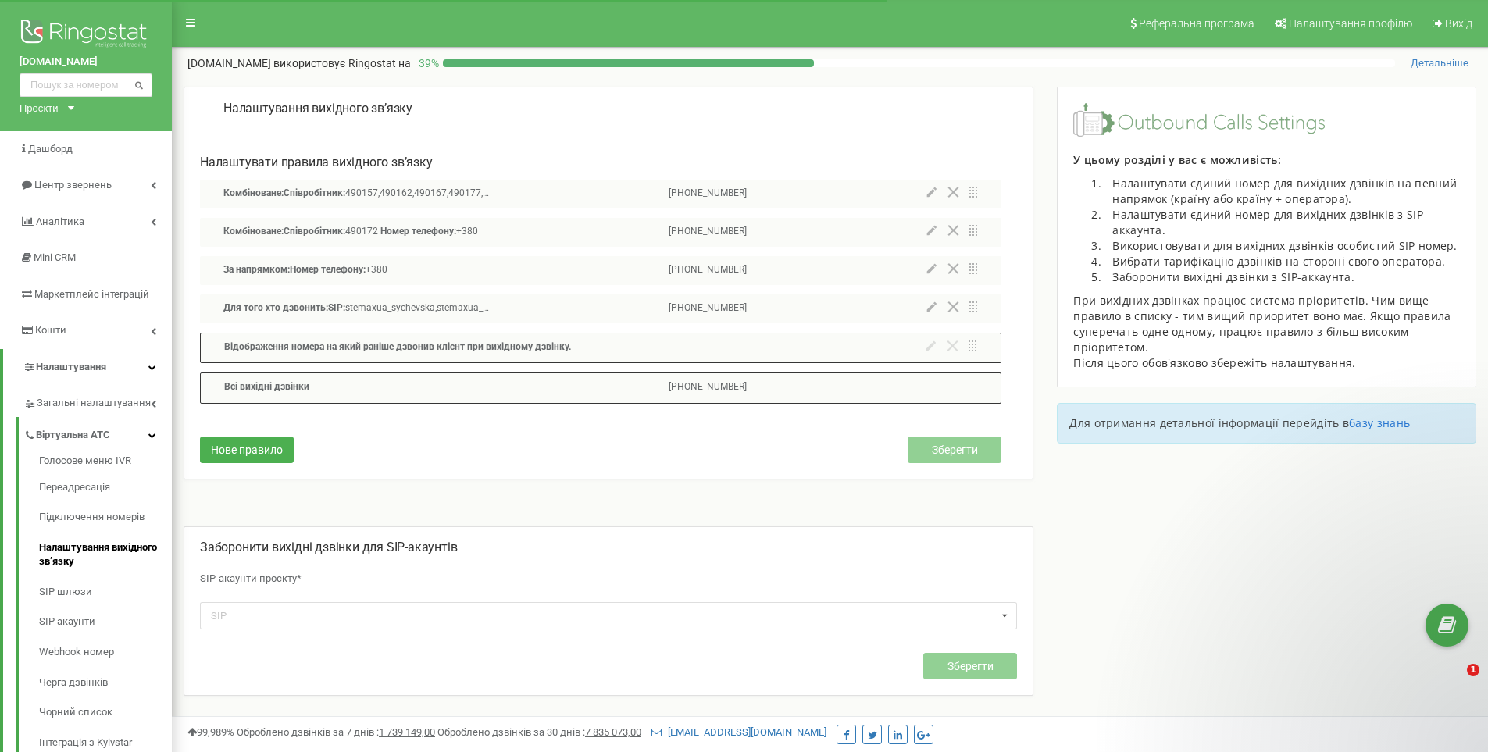 Image resolution: width=1488 pixels, height=752 pixels. What do you see at coordinates (105, 712) in the screenshot?
I see `a: Чорний список` at bounding box center [105, 712].